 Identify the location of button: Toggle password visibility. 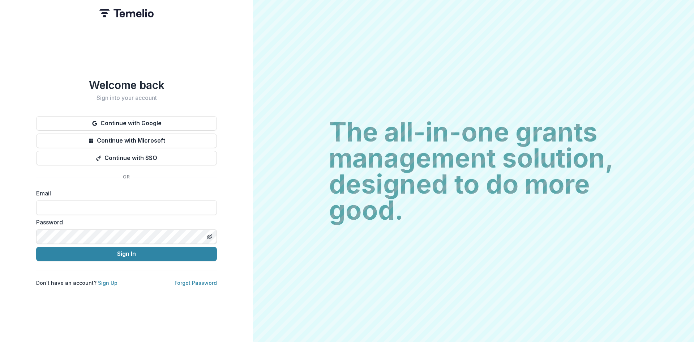
(210, 236).